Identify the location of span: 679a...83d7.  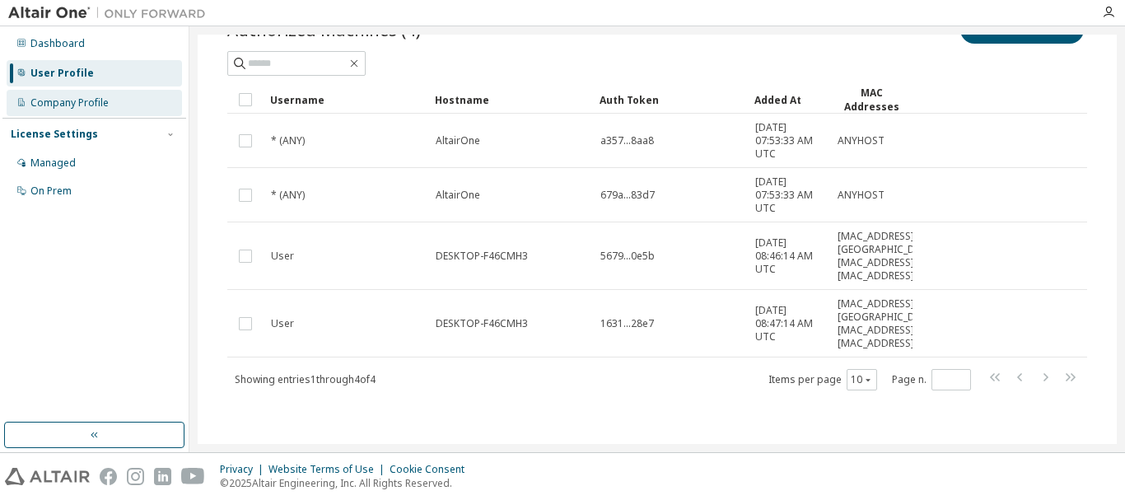
(628, 195).